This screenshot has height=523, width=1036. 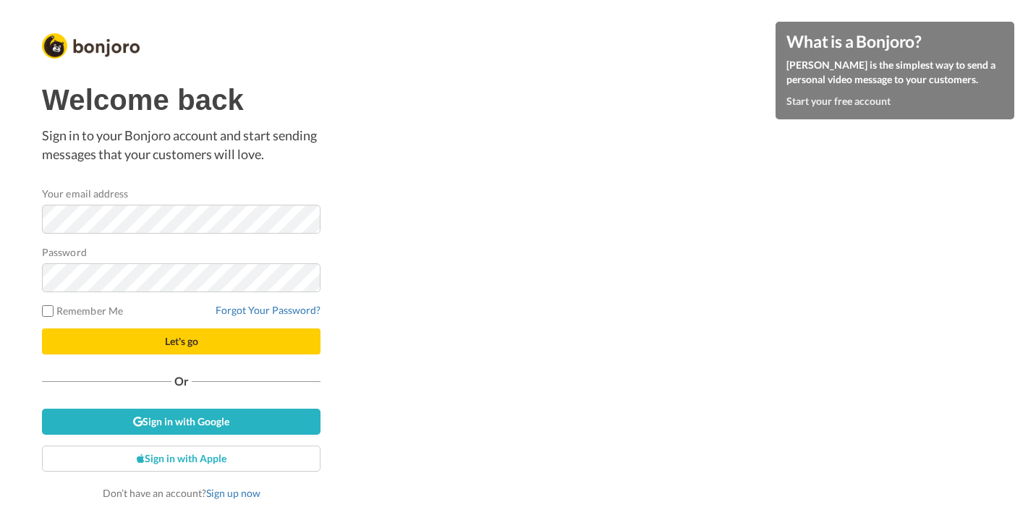 What do you see at coordinates (85, 193) in the screenshot?
I see `label: Your email address` at bounding box center [85, 193].